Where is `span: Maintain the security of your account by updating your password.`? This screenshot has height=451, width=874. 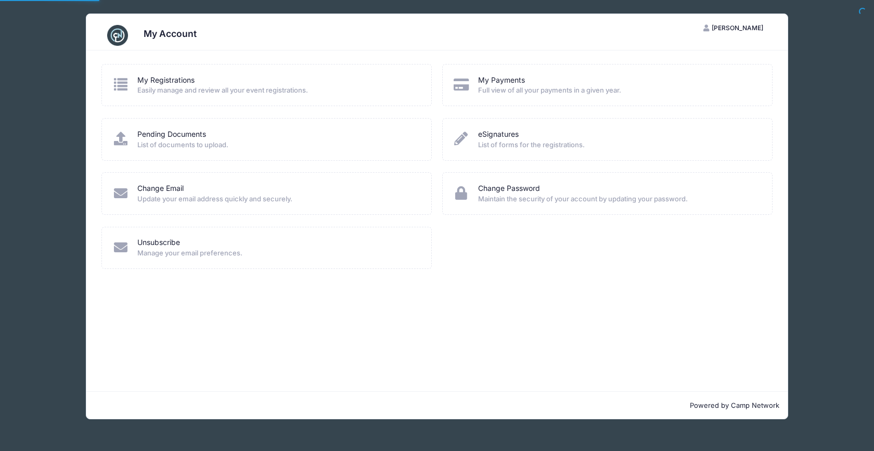
span: Maintain the security of your account by updating your password. is located at coordinates (618, 199).